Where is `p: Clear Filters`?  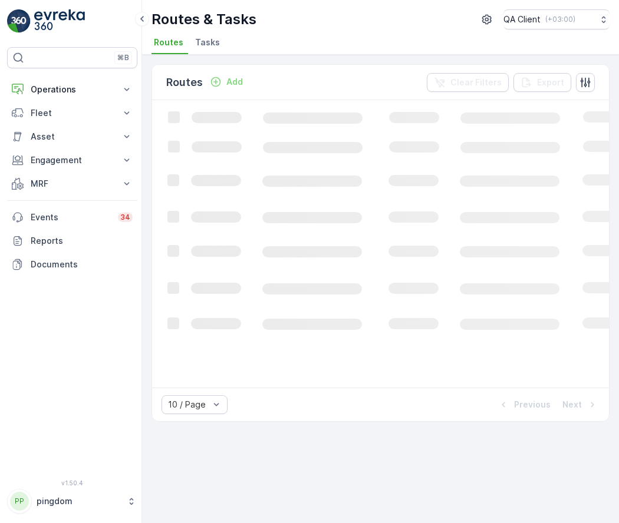 p: Clear Filters is located at coordinates (476, 83).